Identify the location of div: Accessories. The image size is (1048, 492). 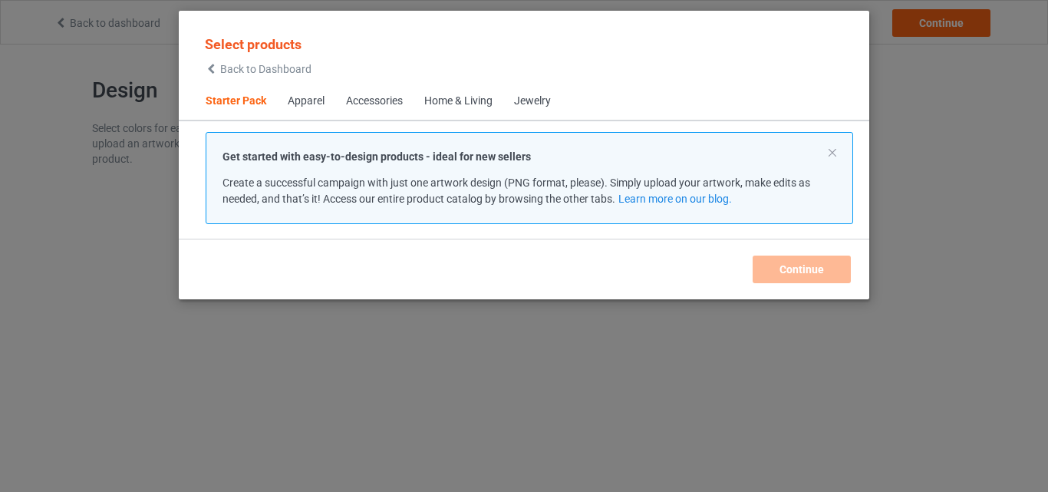
(374, 101).